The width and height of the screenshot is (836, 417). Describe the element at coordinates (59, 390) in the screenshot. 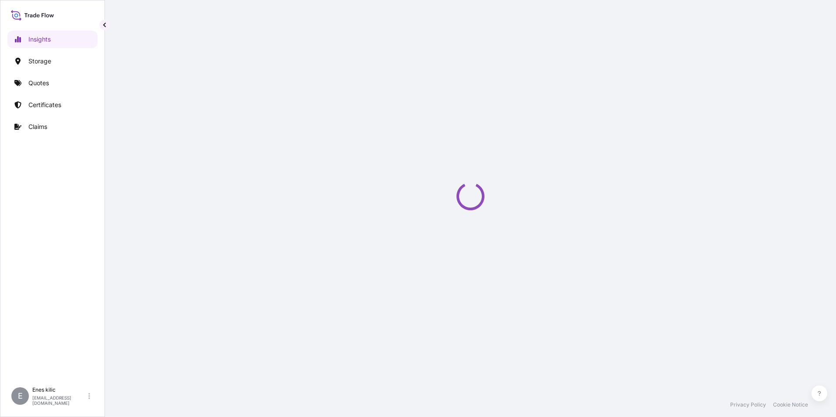

I see `p: Enes kilic` at that location.